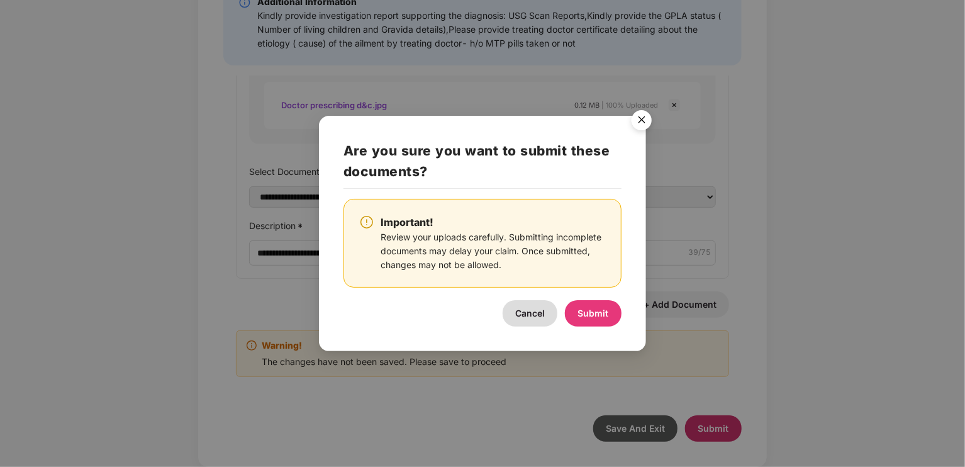 Image resolution: width=965 pixels, height=467 pixels. Describe the element at coordinates (593, 313) in the screenshot. I see `button: Submit` at that location.